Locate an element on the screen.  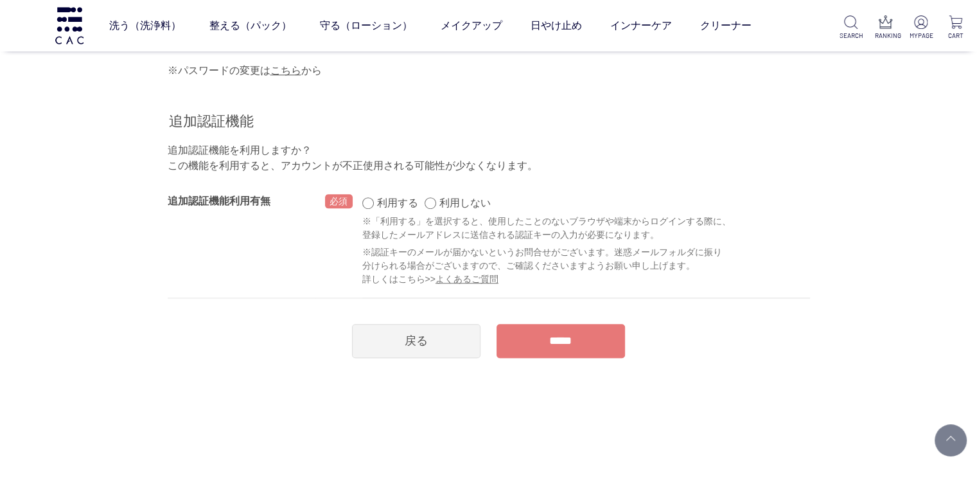
p: SEARCH is located at coordinates (851, 35).